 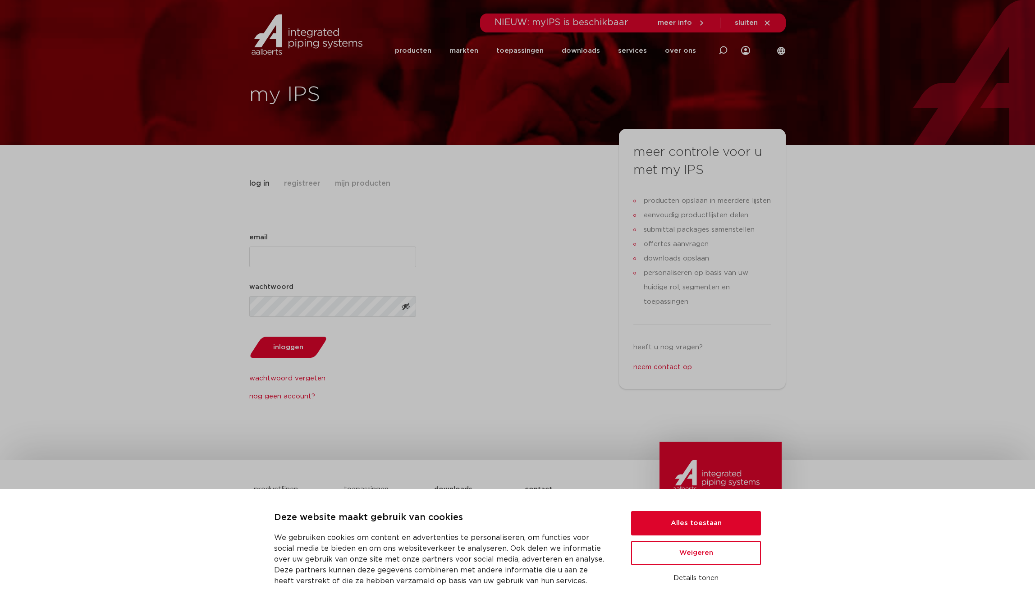 I want to click on a: nog geen account?, so click(x=333, y=397).